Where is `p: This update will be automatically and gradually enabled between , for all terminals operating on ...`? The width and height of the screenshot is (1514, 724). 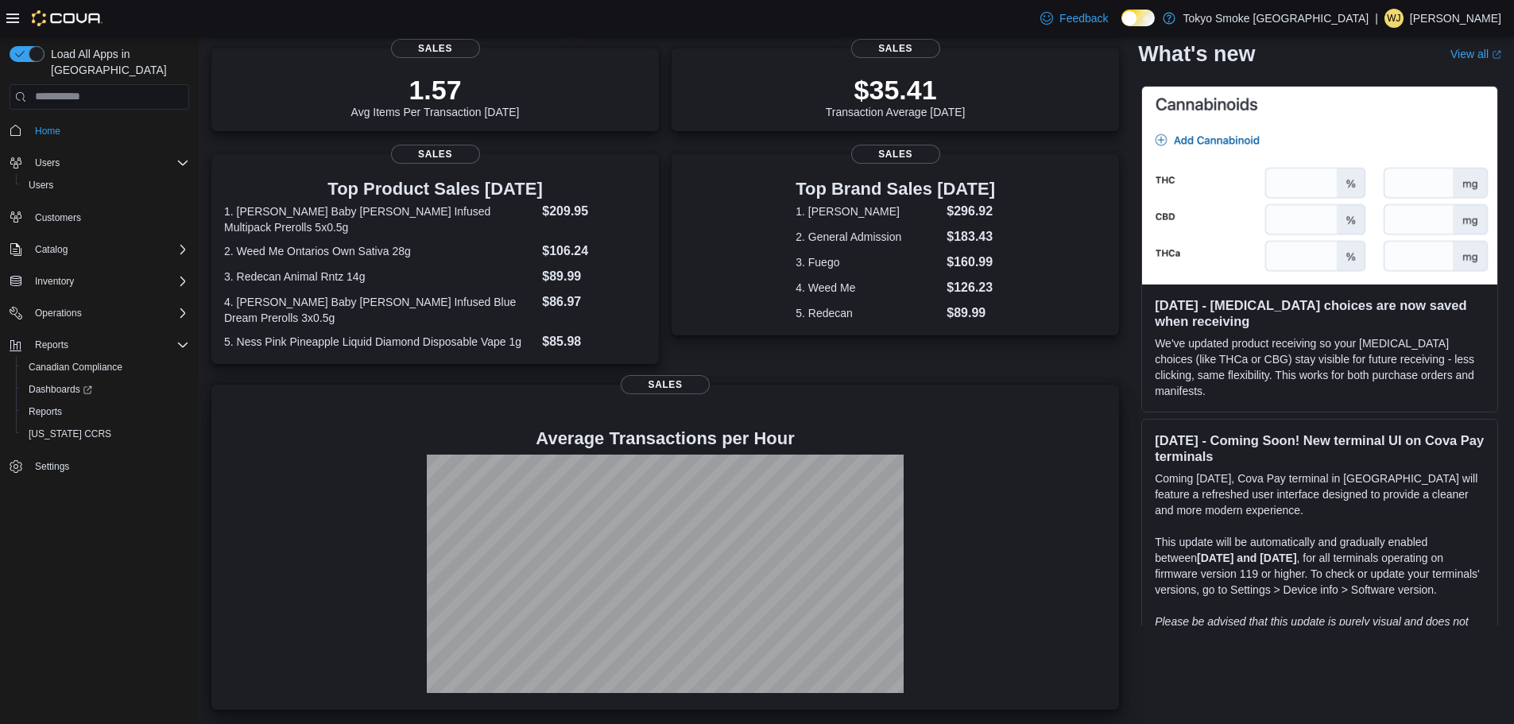
p: This update will be automatically and gradually enabled between , for all terminals operating on ... is located at coordinates (1320, 566).